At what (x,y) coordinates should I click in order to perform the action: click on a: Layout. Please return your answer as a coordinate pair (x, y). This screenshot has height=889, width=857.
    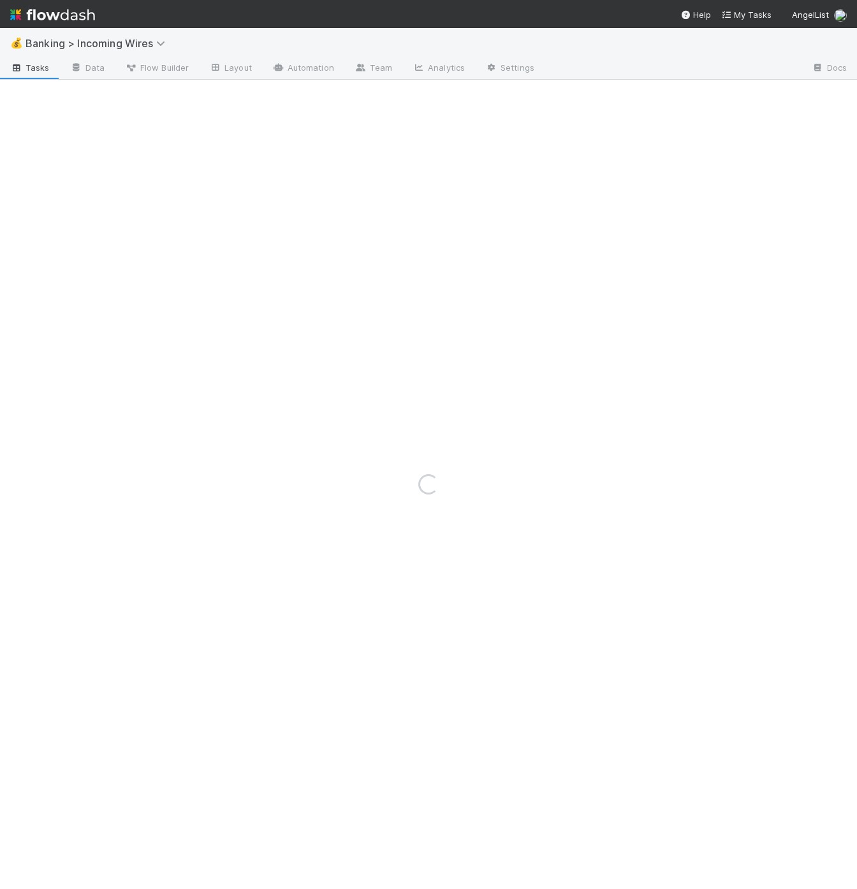
    Looking at the image, I should click on (230, 69).